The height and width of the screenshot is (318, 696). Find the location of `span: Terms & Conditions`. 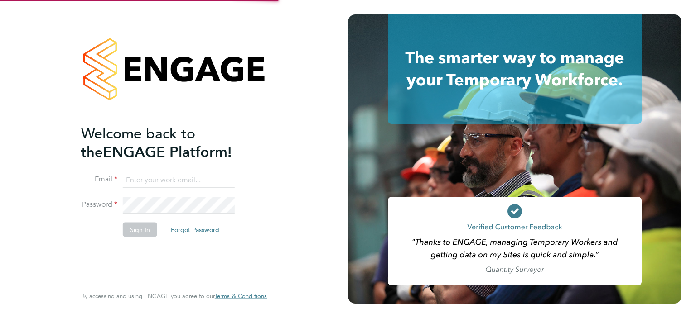

span: Terms & Conditions is located at coordinates (241, 296).